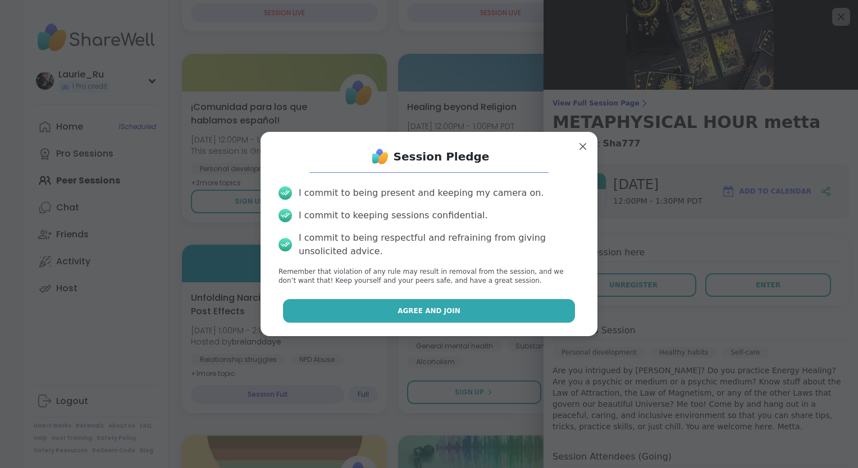 The width and height of the screenshot is (858, 468). What do you see at coordinates (393, 216) in the screenshot?
I see `div: I commit to keeping sessions confidential.` at bounding box center [393, 216].